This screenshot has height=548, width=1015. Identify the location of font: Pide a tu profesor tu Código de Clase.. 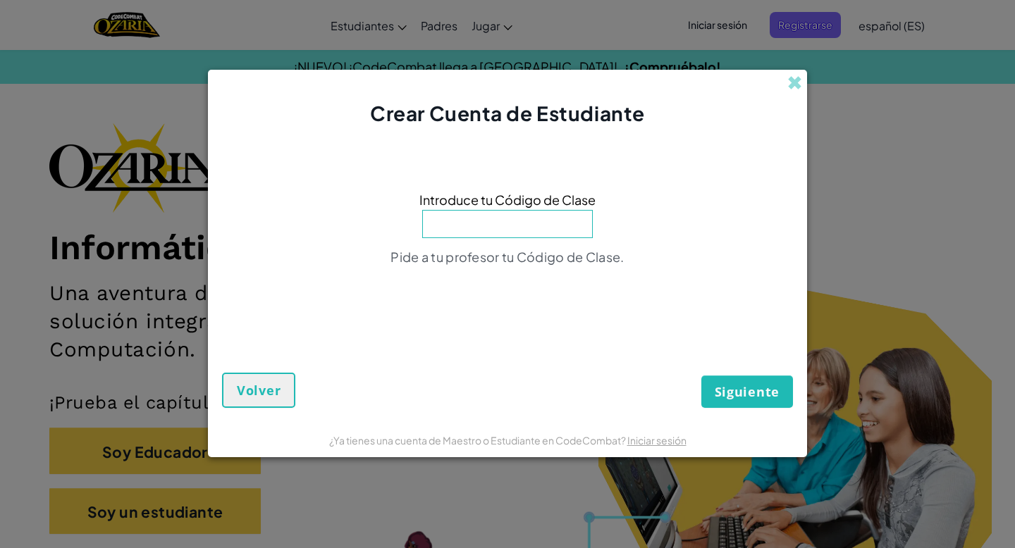
(507, 257).